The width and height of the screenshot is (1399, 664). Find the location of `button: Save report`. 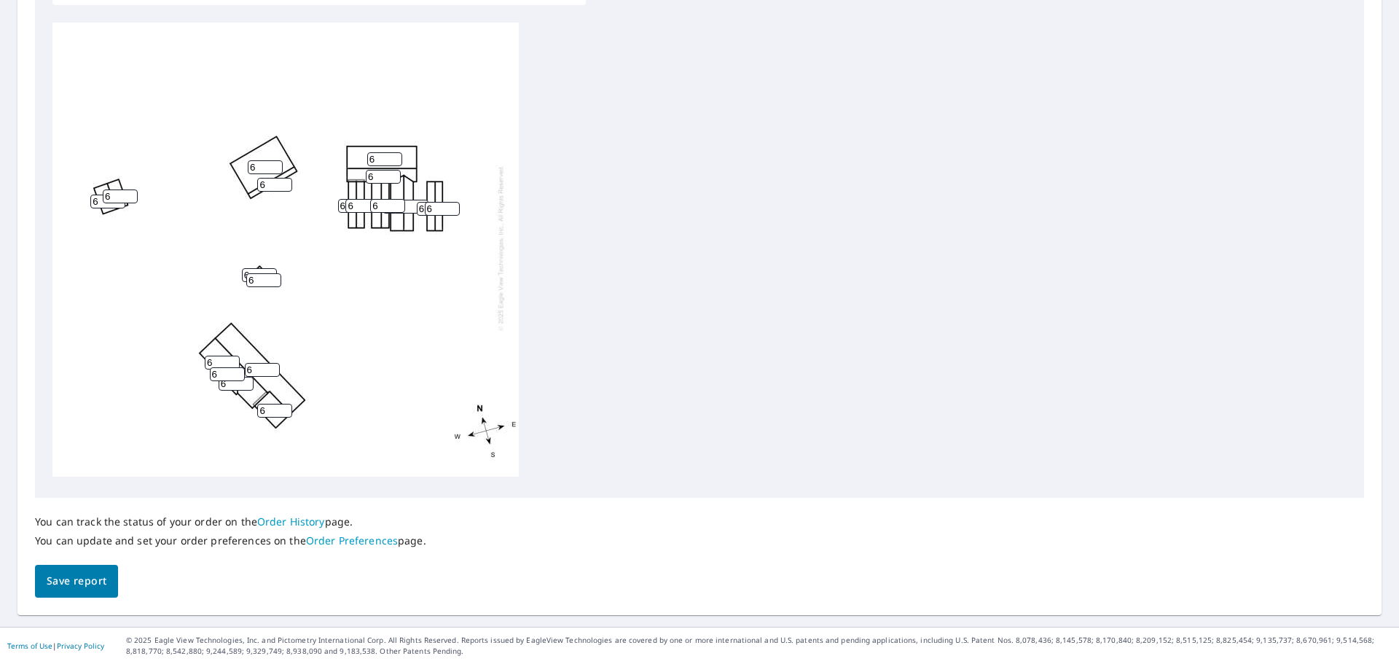

button: Save report is located at coordinates (77, 581).